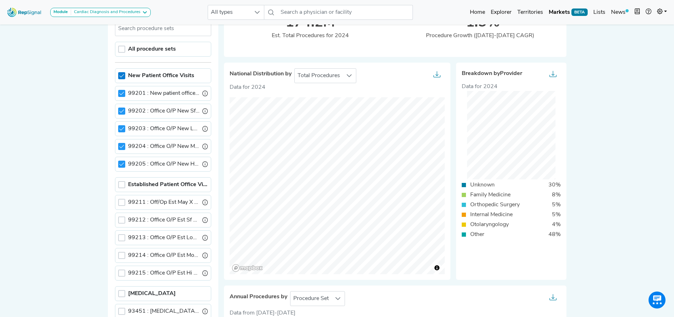  Describe the element at coordinates (482, 185) in the screenshot. I see `div: Unknown` at that location.